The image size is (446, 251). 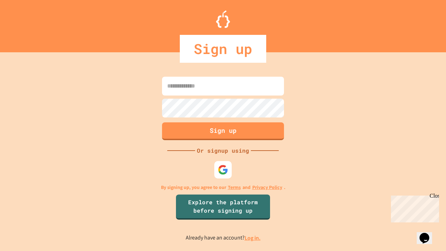 What do you see at coordinates (252, 237) in the screenshot?
I see `a: Log in.` at bounding box center [252, 237].